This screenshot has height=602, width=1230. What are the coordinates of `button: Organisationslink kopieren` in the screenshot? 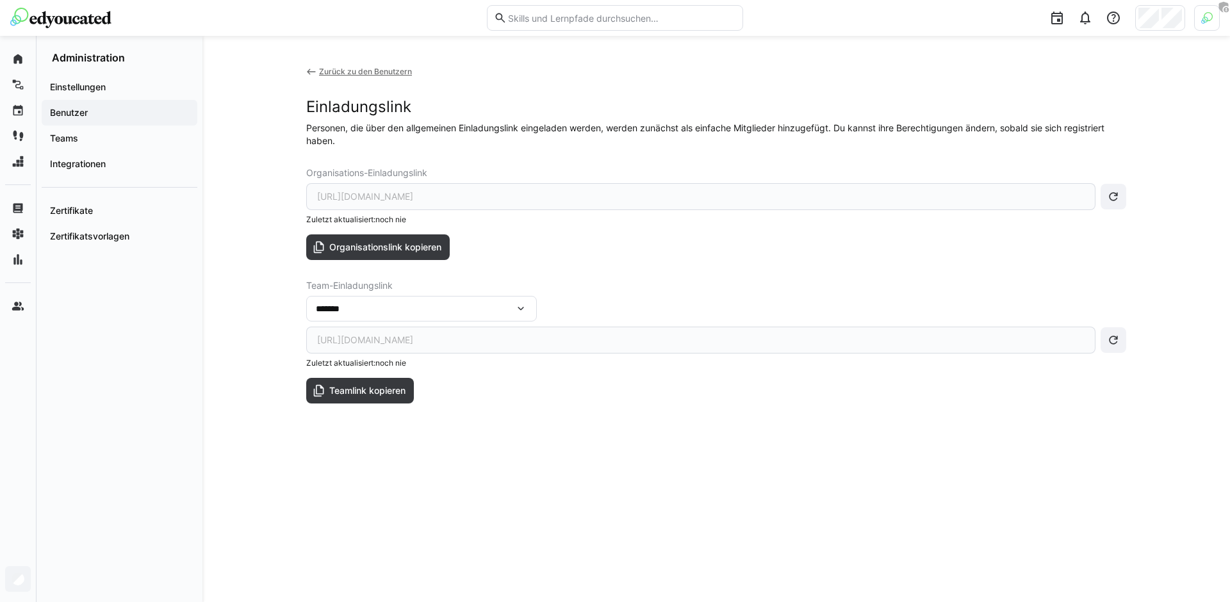 It's located at (378, 247).